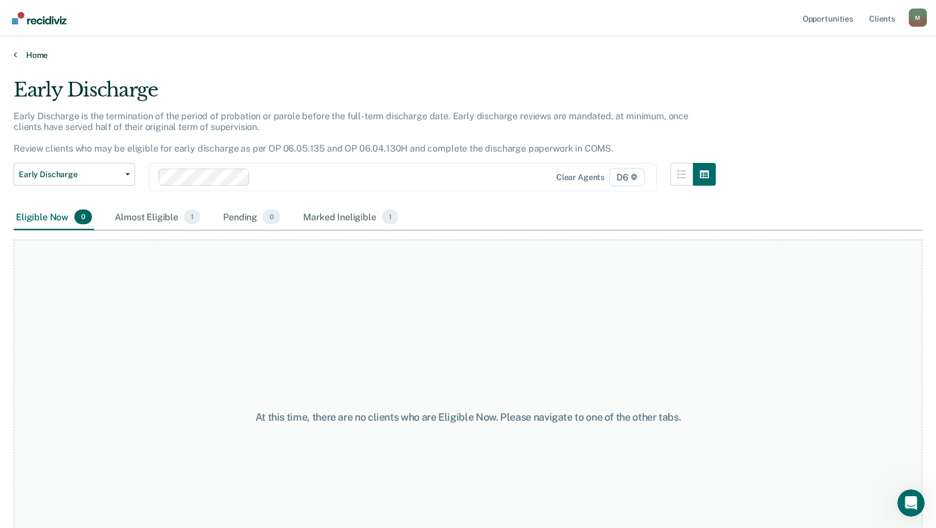 The height and width of the screenshot is (528, 936). What do you see at coordinates (157, 218) in the screenshot?
I see `div: Almost Eligible1` at bounding box center [157, 218].